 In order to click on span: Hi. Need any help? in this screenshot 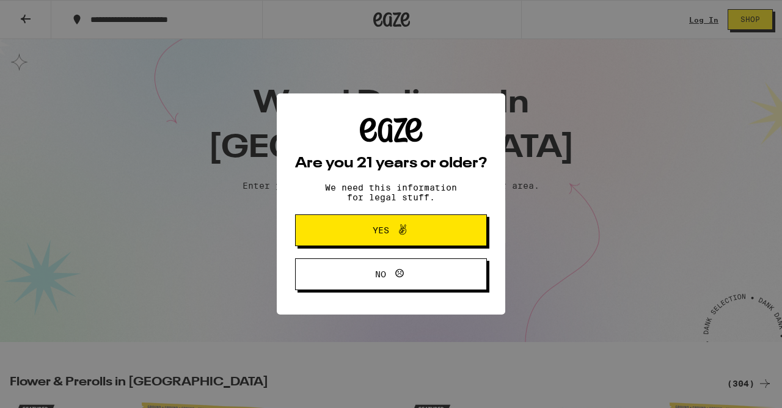, I will do `click(48, 13)`.